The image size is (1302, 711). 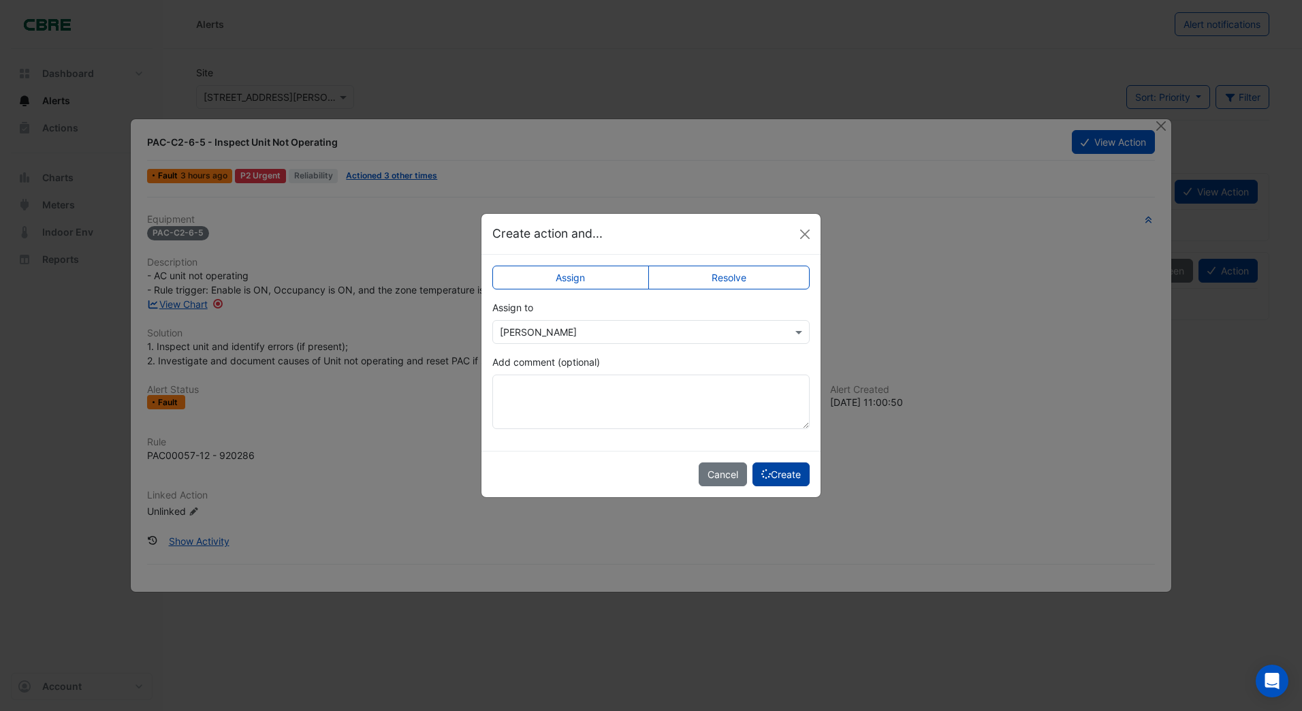 I want to click on div: Open Intercom Messenger, so click(x=1272, y=681).